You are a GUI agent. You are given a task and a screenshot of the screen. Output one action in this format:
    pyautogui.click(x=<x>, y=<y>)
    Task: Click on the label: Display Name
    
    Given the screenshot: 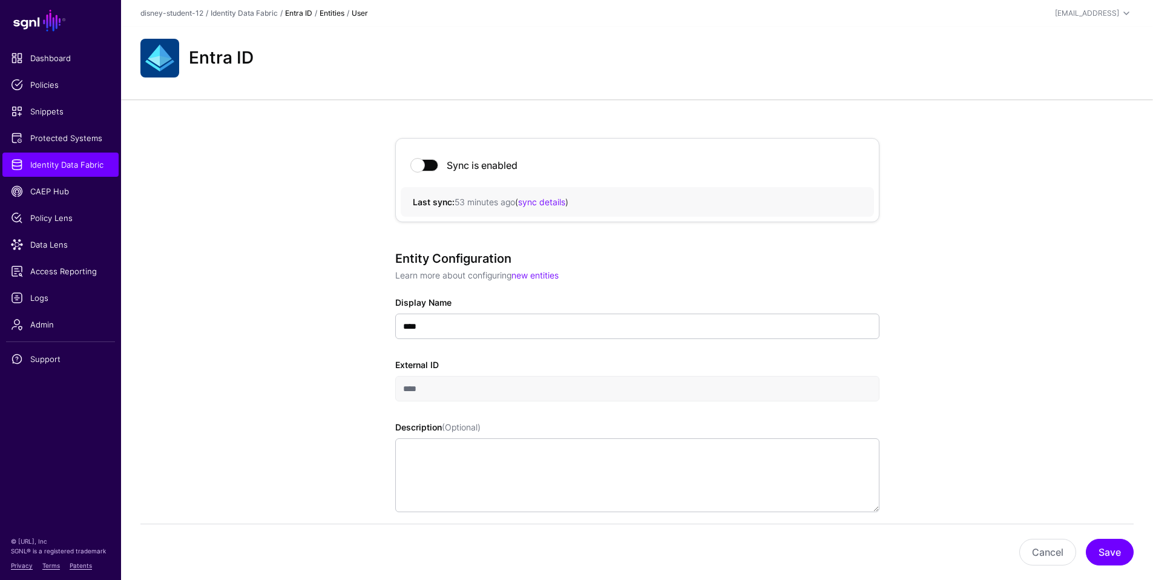 What is the action you would take?
    pyautogui.click(x=423, y=302)
    